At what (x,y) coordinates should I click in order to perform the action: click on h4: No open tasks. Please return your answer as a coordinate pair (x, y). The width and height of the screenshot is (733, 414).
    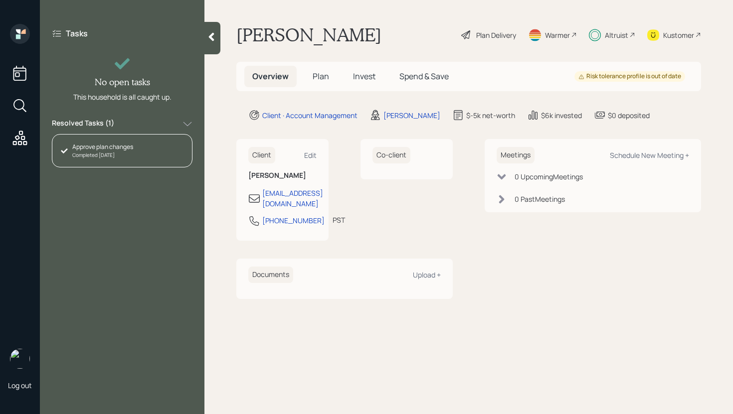
    Looking at the image, I should click on (122, 82).